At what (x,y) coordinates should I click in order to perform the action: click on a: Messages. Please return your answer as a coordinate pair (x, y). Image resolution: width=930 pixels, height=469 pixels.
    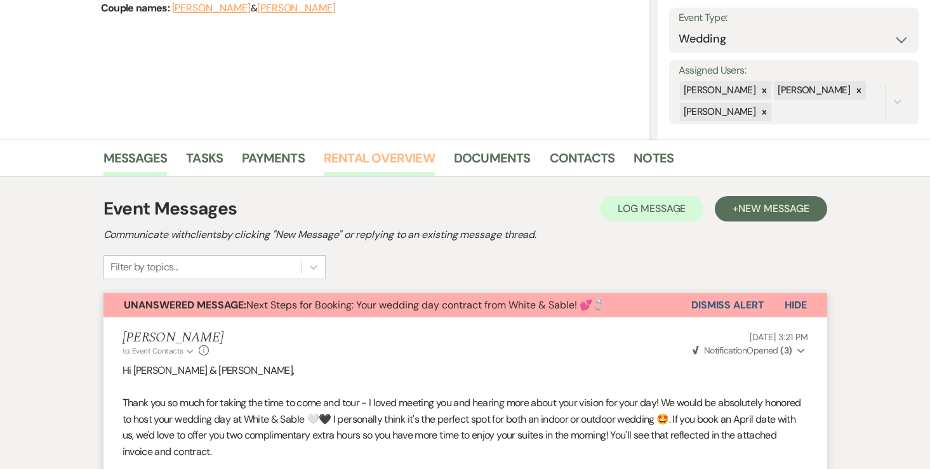
    Looking at the image, I should click on (135, 162).